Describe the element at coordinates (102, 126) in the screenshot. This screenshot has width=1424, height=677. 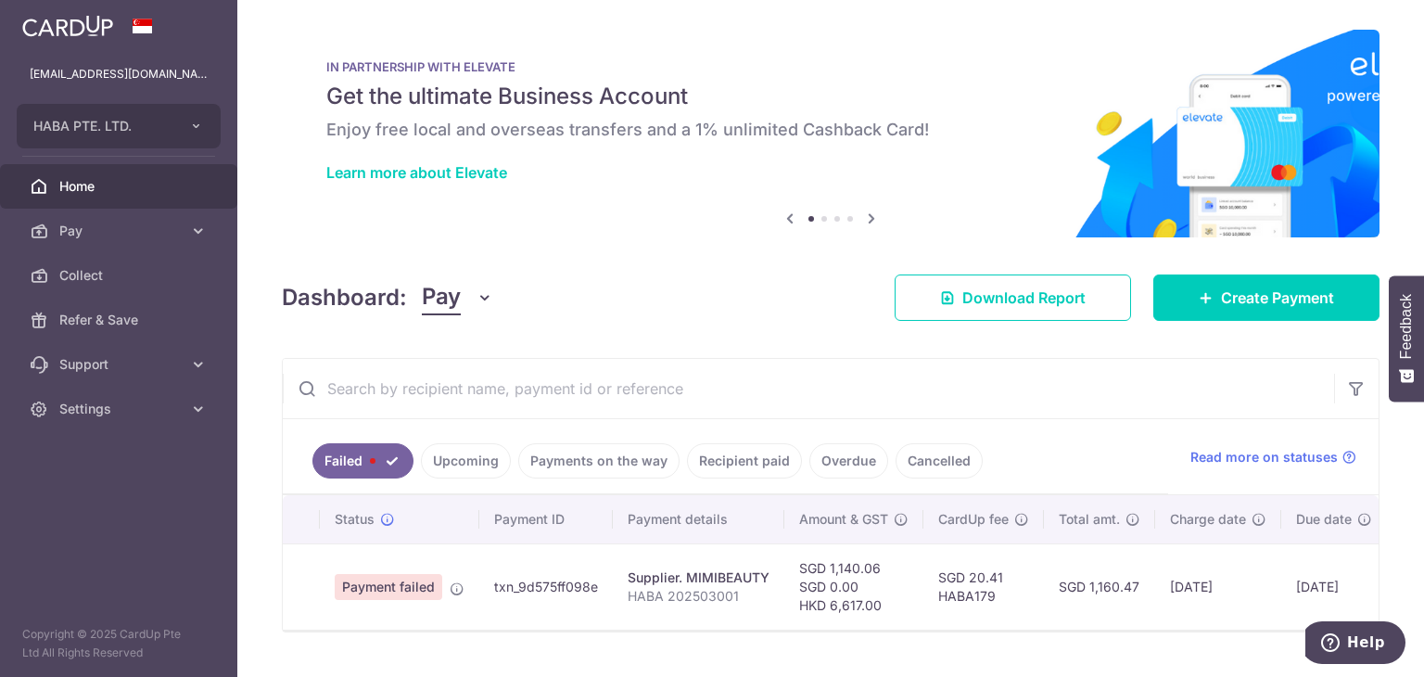
I see `span: HABA PTE. LTD.` at that location.